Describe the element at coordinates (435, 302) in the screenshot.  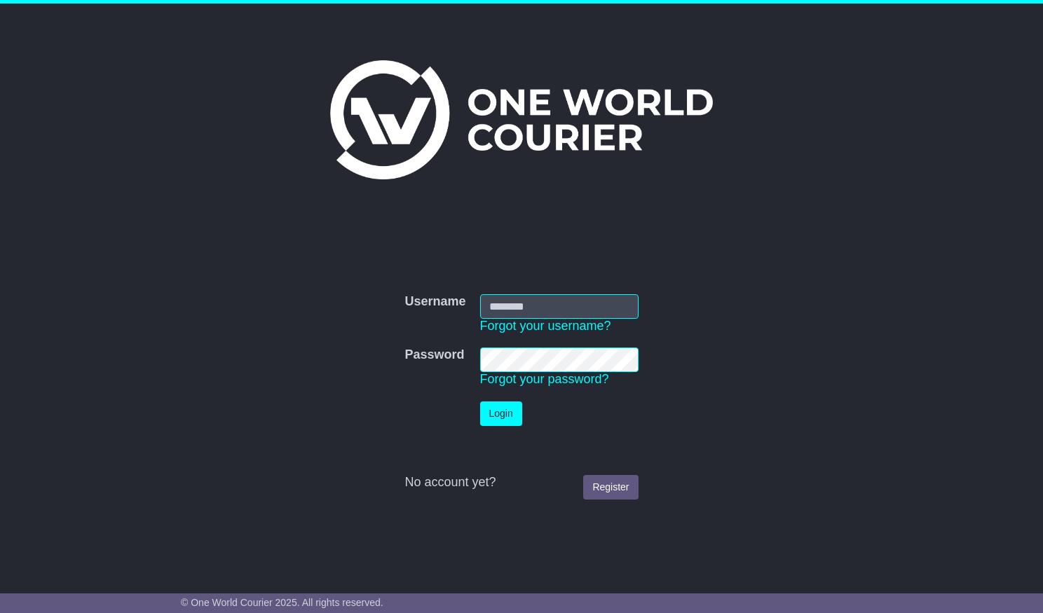
I see `label: Username` at that location.